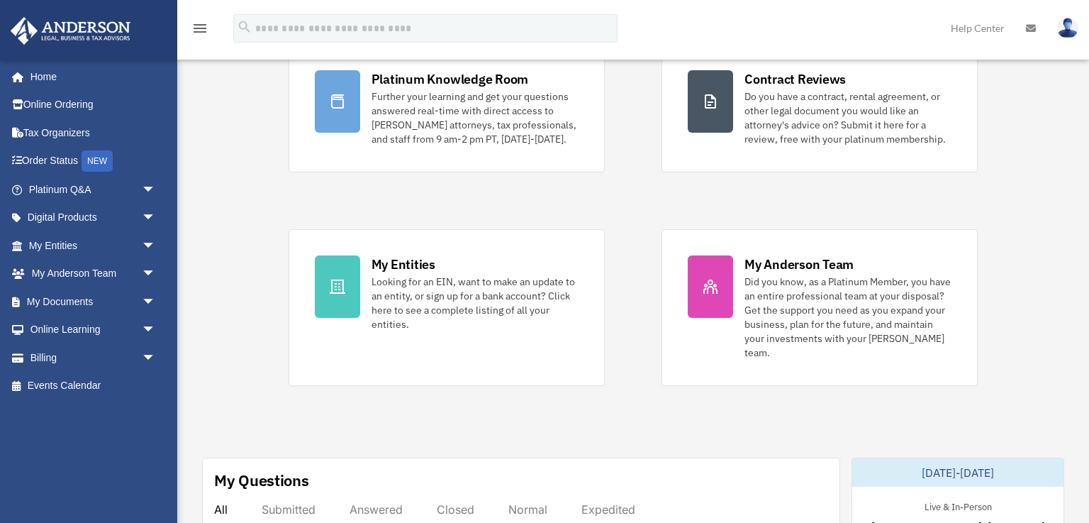 The height and width of the screenshot is (523, 1089). Describe the element at coordinates (94, 357) in the screenshot. I see `a: Billingarrow_drop_down` at that location.